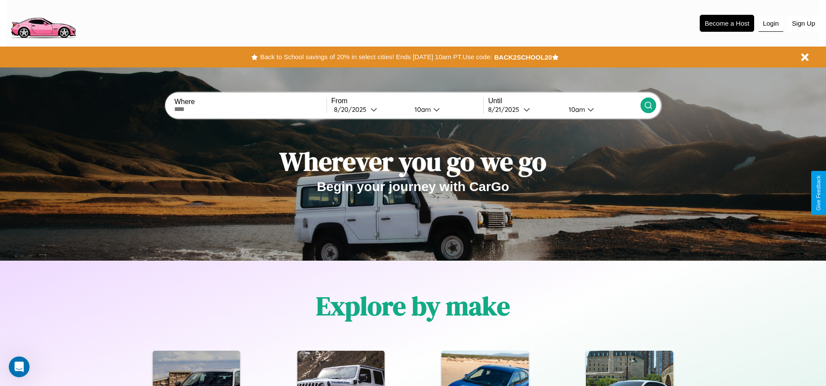 Image resolution: width=826 pixels, height=386 pixels. What do you see at coordinates (523, 57) in the screenshot?
I see `b: BACK2SCHOOL20` at bounding box center [523, 57].